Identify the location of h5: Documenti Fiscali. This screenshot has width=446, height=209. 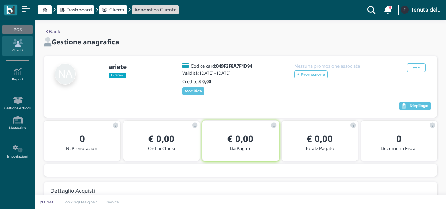
(399, 149).